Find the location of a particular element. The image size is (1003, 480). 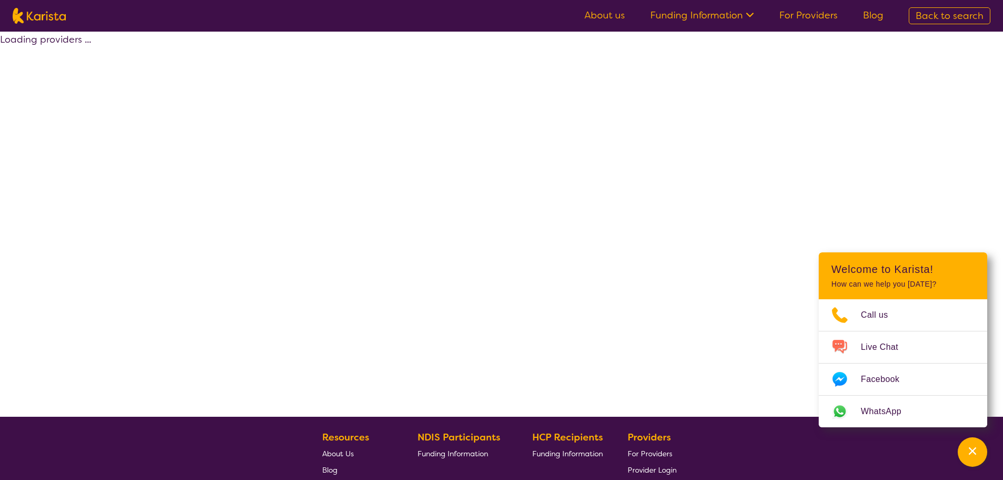

b: HCP Recipients is located at coordinates (567, 437).